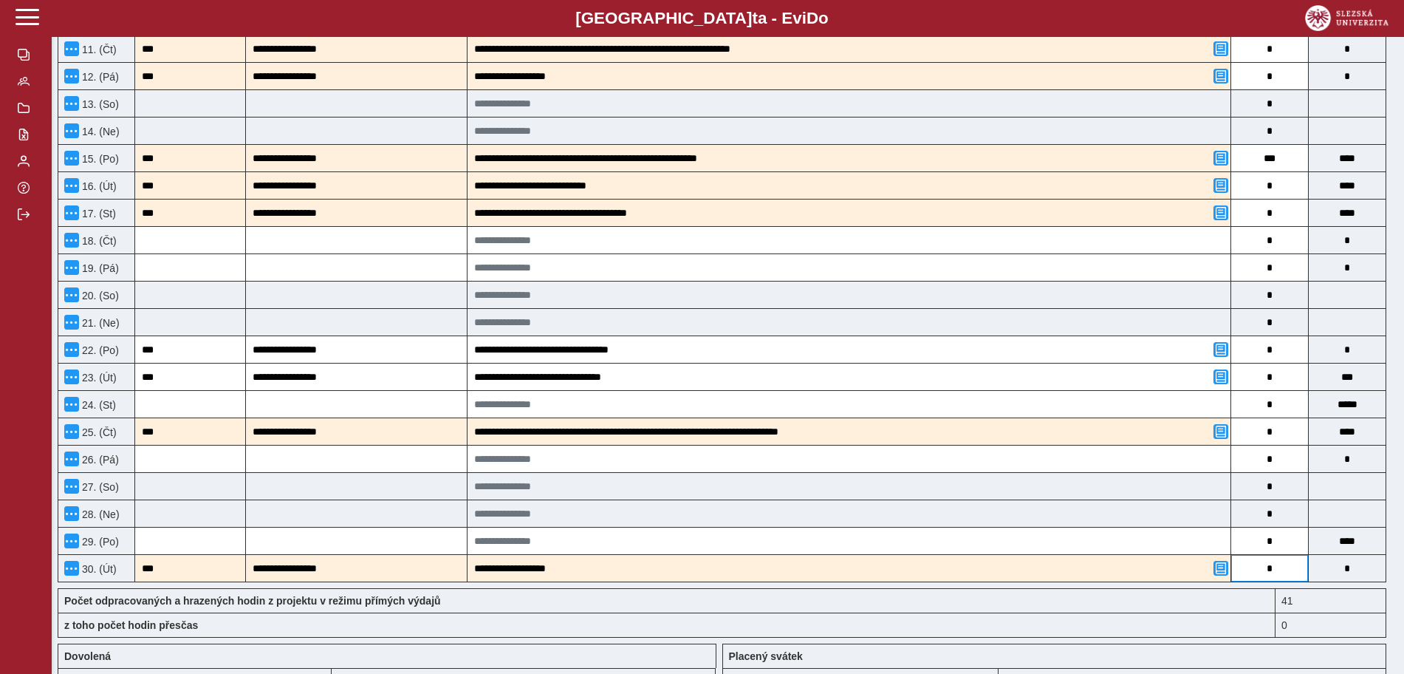 Image resolution: width=1404 pixels, height=674 pixels. What do you see at coordinates (99, 77) in the screenshot?
I see `span: 12. (Pá)` at bounding box center [99, 77].